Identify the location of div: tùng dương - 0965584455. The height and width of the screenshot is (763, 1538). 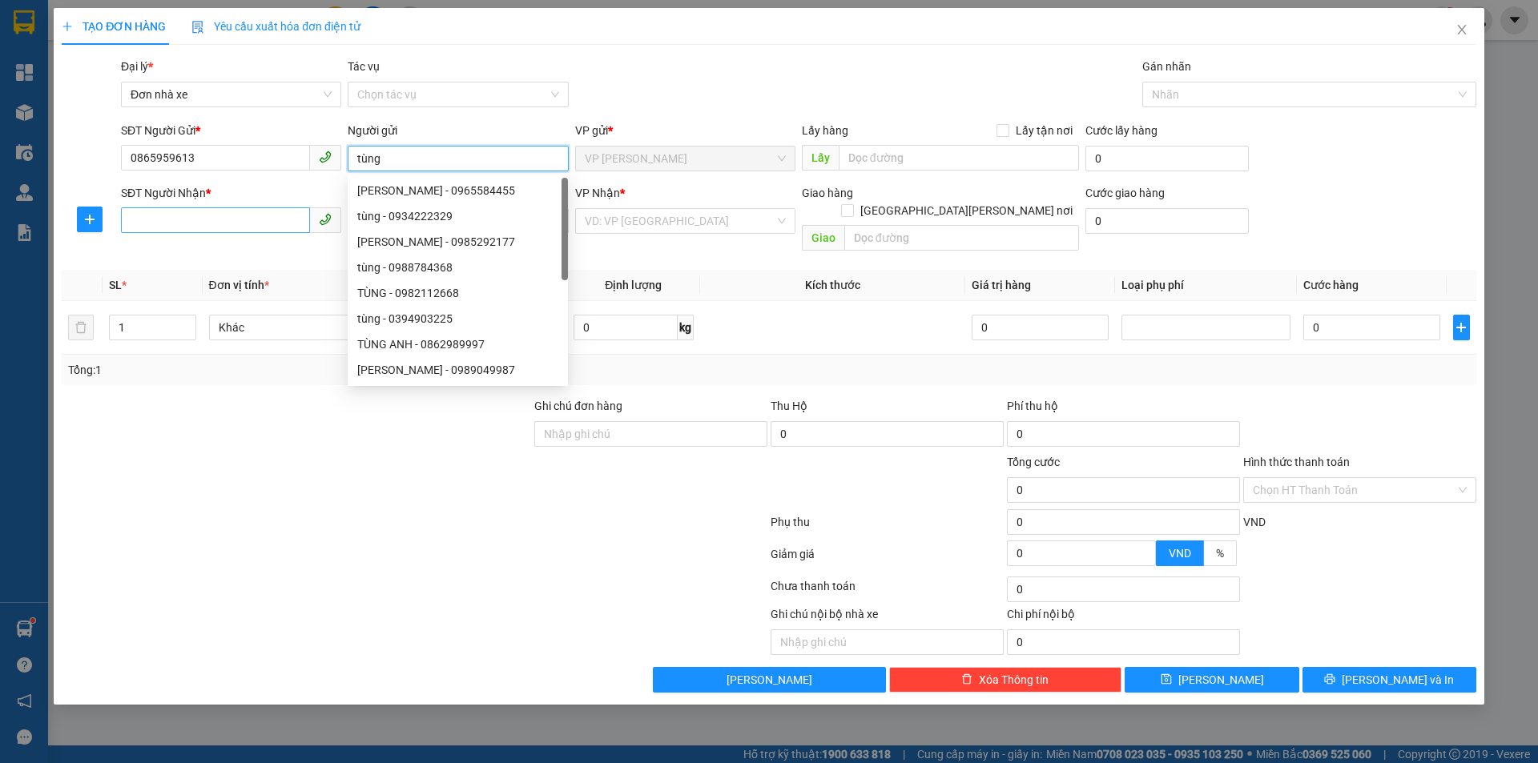
(457, 191).